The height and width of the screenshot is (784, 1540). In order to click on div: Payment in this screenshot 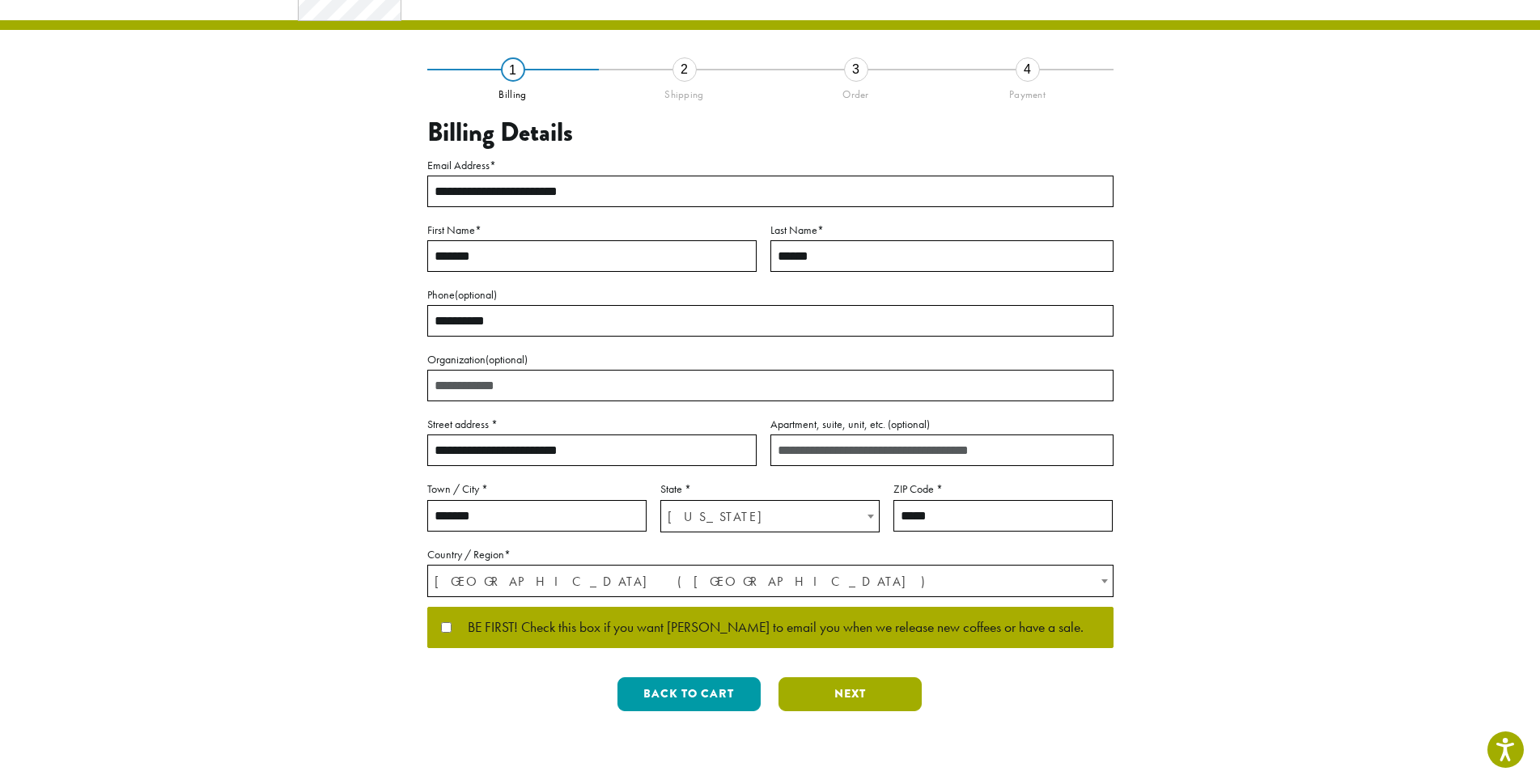, I will do `click(1028, 91)`.